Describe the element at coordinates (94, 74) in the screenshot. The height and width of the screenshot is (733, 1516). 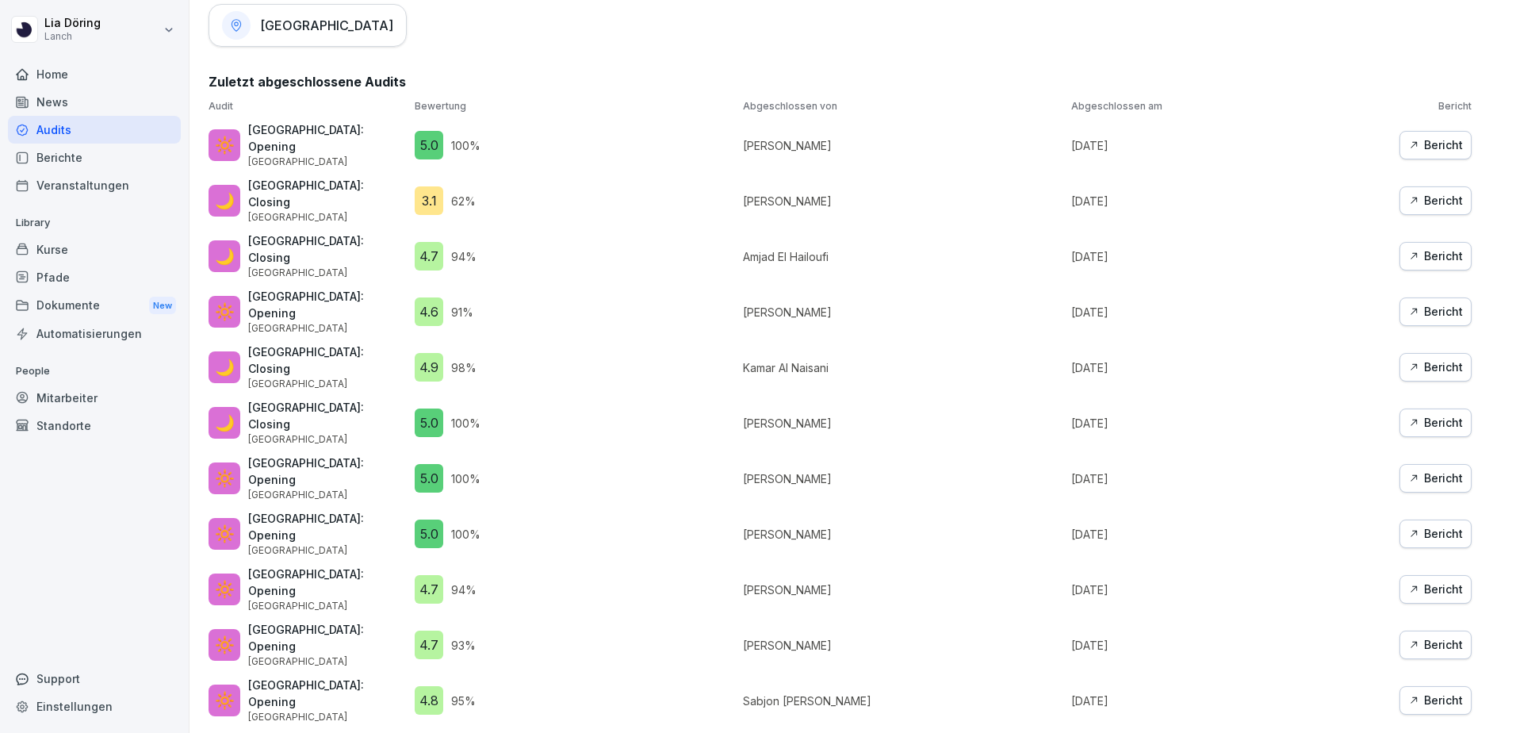
I see `a: Home` at that location.